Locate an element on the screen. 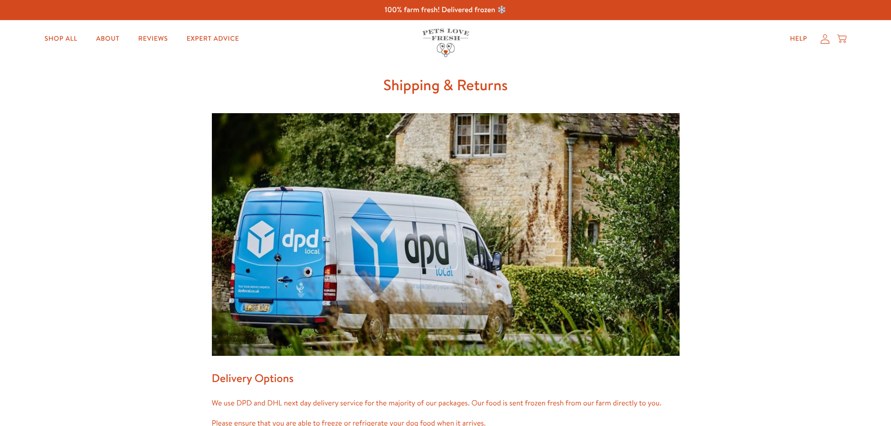  img: Pets Love Fresh is located at coordinates (446, 43).